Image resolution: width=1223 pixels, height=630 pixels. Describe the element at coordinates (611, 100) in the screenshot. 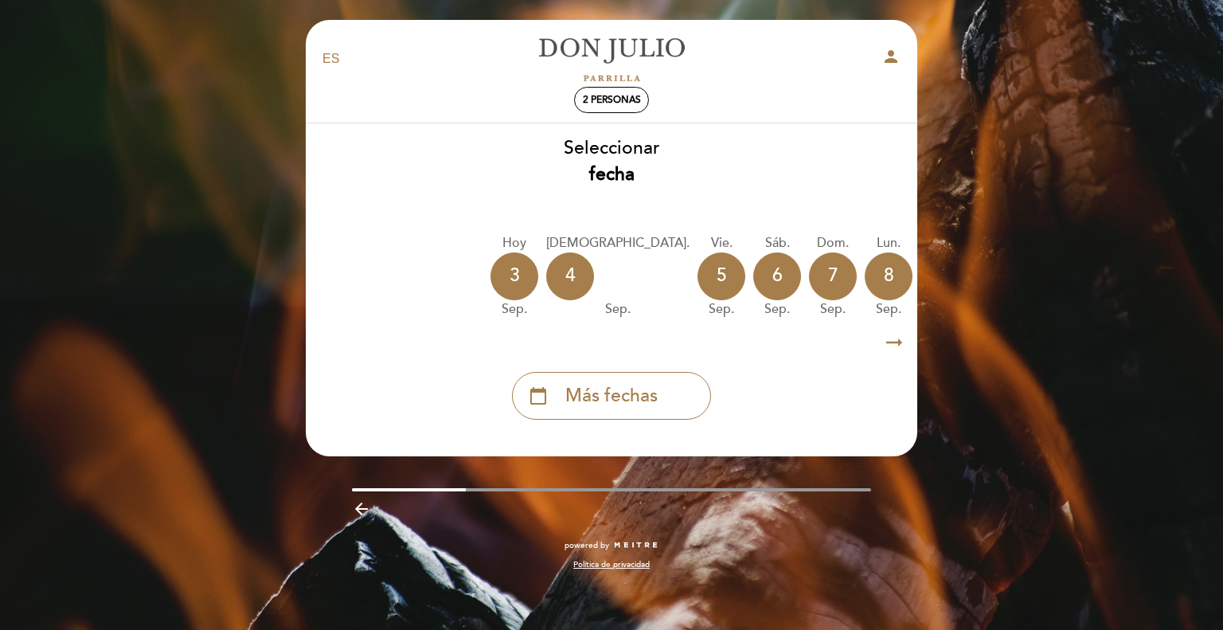

I see `span: 2 personas` at that location.